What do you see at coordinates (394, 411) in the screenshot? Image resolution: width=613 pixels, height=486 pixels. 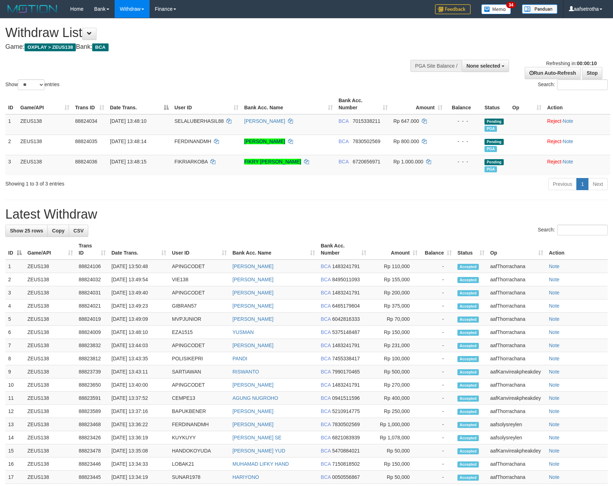 I see `td: Rp 250,000` at bounding box center [394, 411].